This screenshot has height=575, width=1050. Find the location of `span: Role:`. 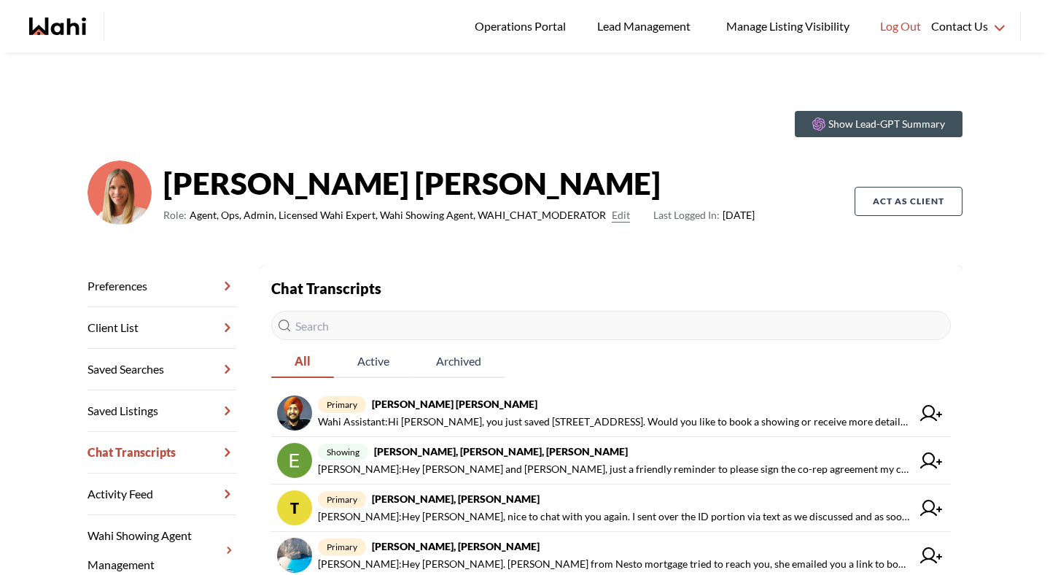

span: Role: is located at coordinates (175, 215).